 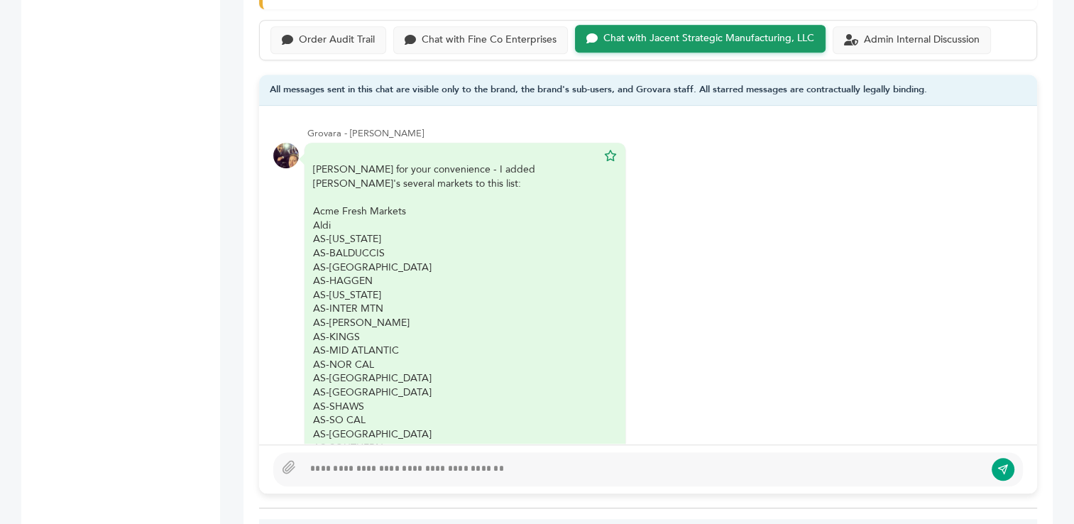 I want to click on div: AS-KINGS, so click(x=455, y=337).